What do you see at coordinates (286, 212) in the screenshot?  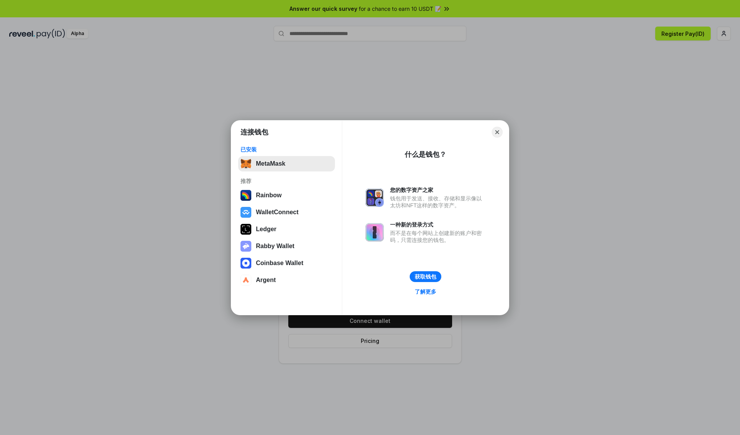 I see `button: WalletConnect` at bounding box center [286, 212].